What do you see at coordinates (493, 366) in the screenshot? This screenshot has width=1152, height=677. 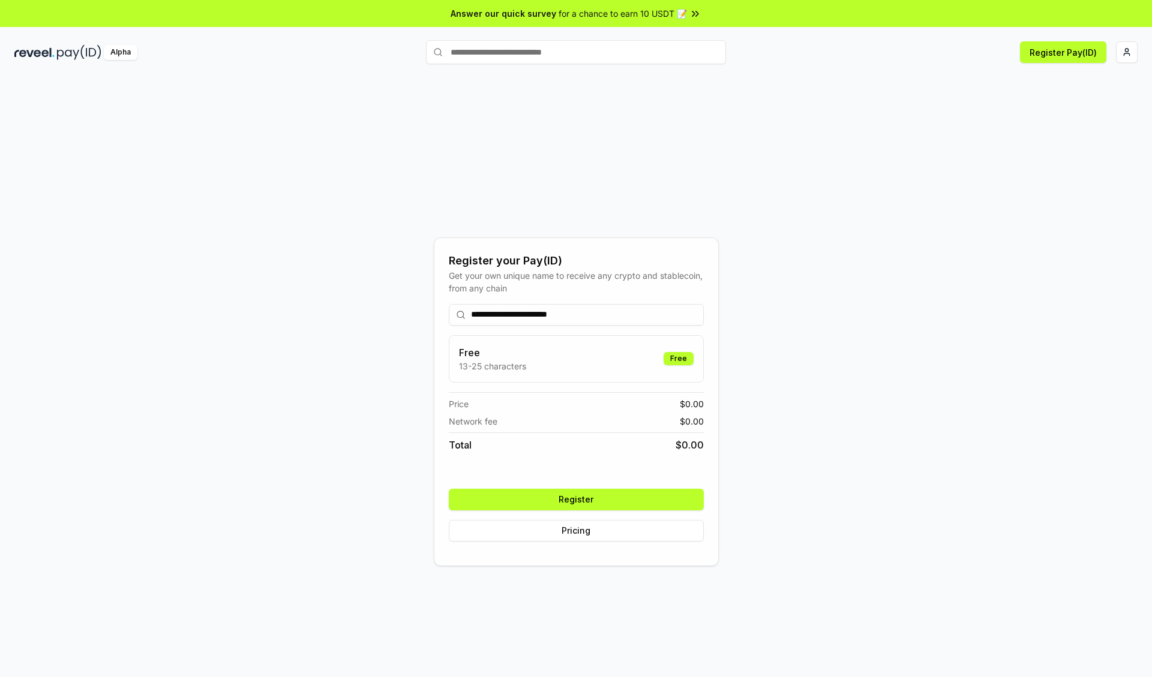 I see `p: 13-25 characters` at bounding box center [493, 366].